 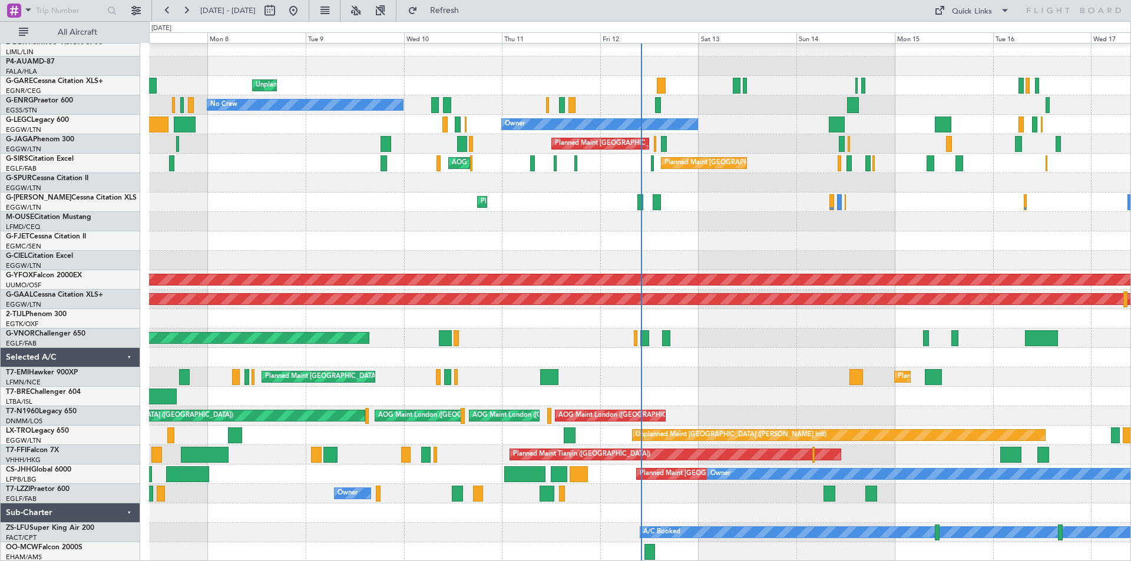 I want to click on div: No Crew, so click(x=224, y=105).